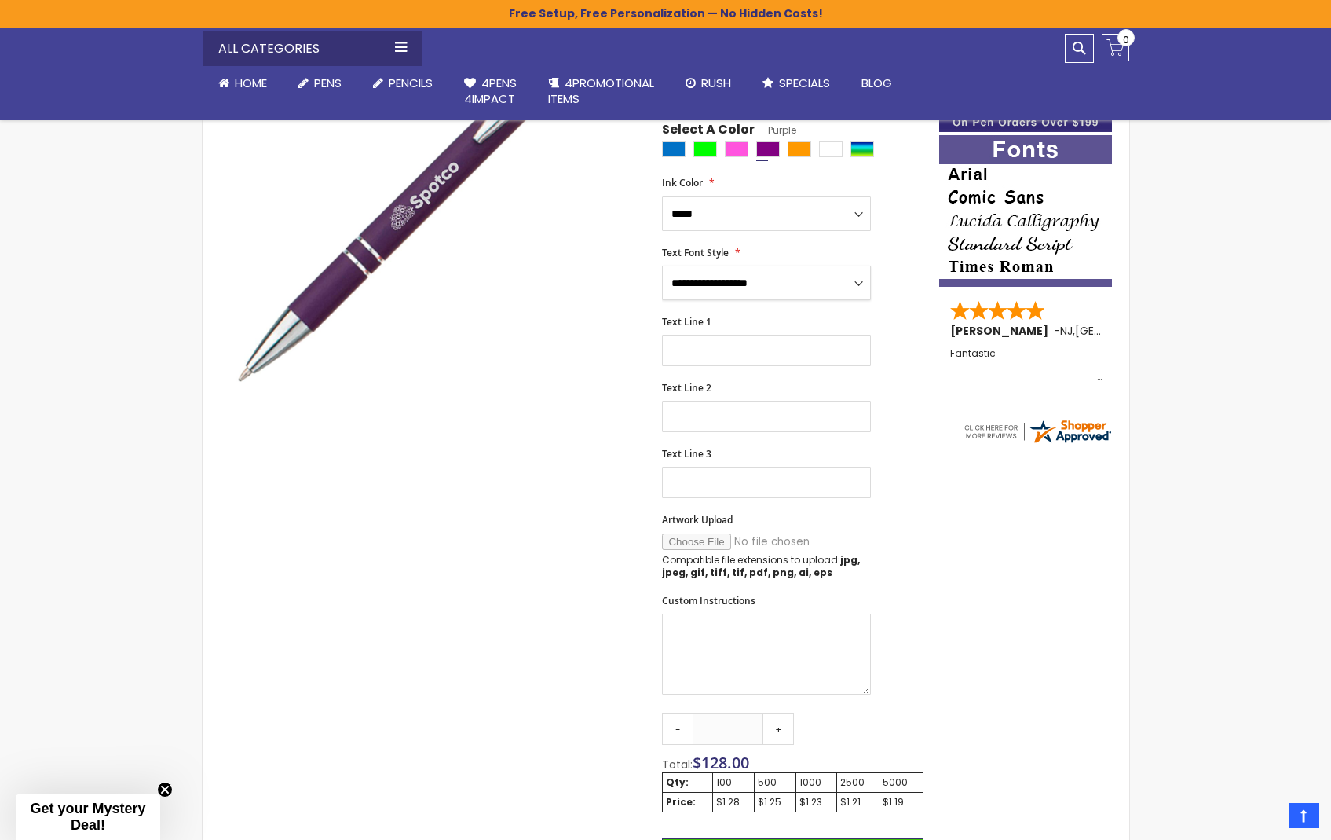 The height and width of the screenshot is (840, 1331). Describe the element at coordinates (1026, 210) in the screenshot. I see `img: font-personalization-examples` at that location.